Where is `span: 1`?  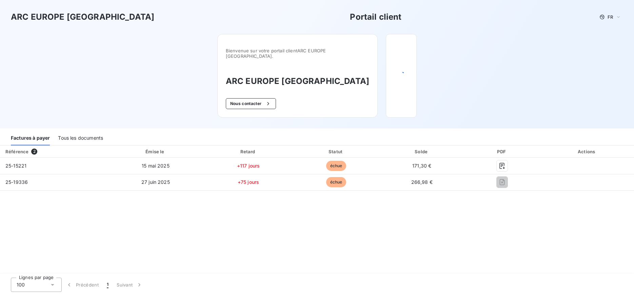
span: 1 is located at coordinates (108, 284).